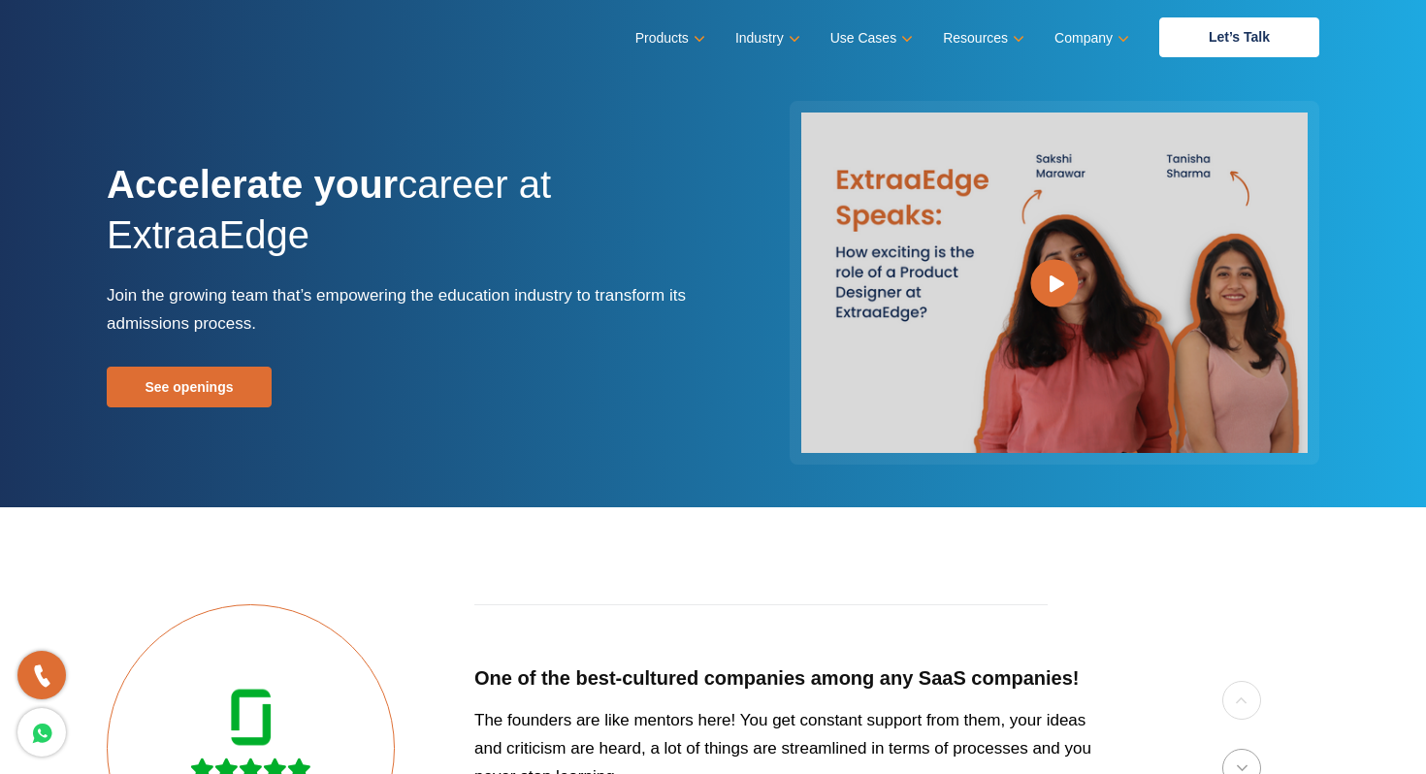 The image size is (1426, 774). Describe the element at coordinates (869, 38) in the screenshot. I see `a: Use Cases` at that location.